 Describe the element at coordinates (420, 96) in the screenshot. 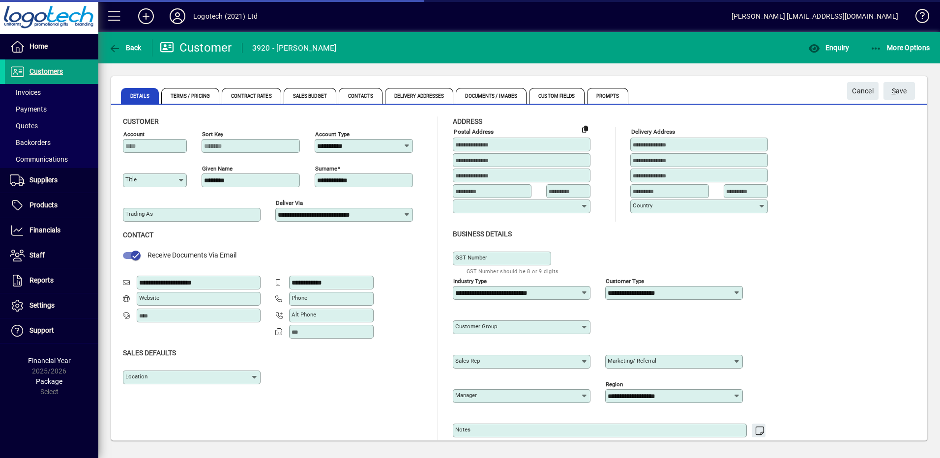

I see `span: Delivery Addresses` at that location.